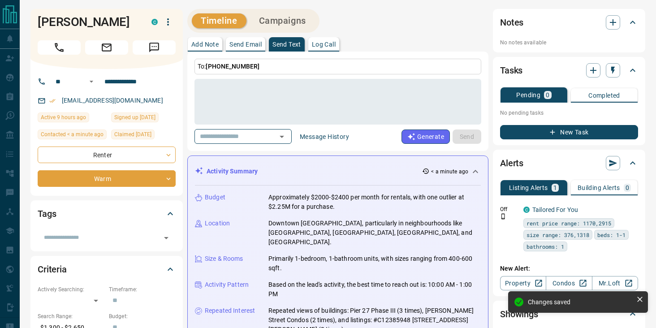 Image resolution: width=656 pixels, height=328 pixels. Describe the element at coordinates (107, 155) in the screenshot. I see `div: Renter` at that location.